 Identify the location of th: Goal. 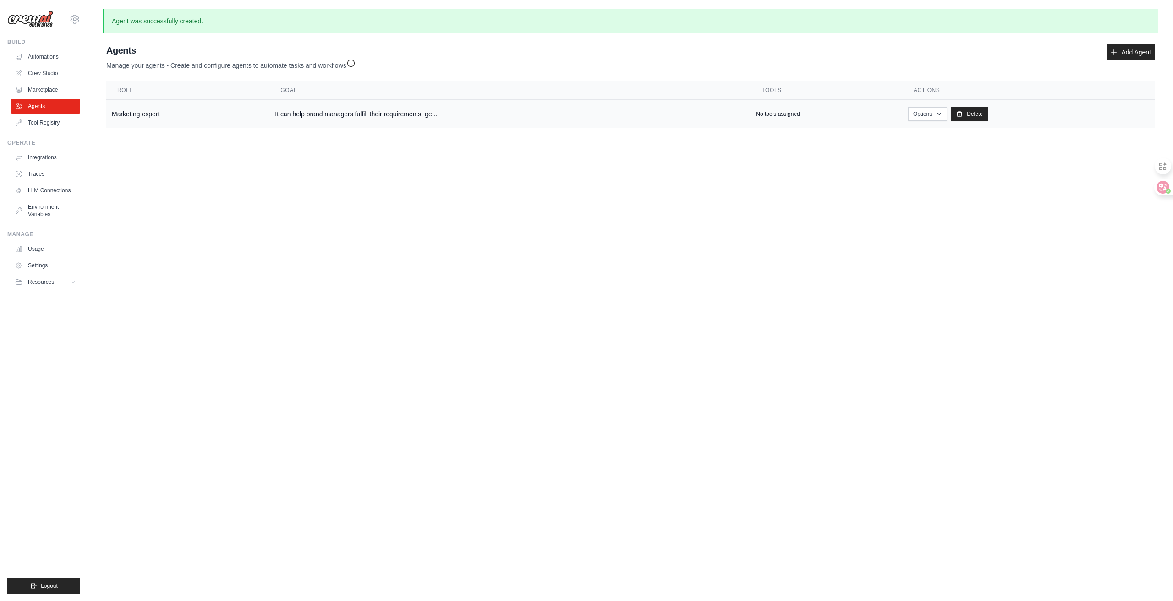
(510, 90).